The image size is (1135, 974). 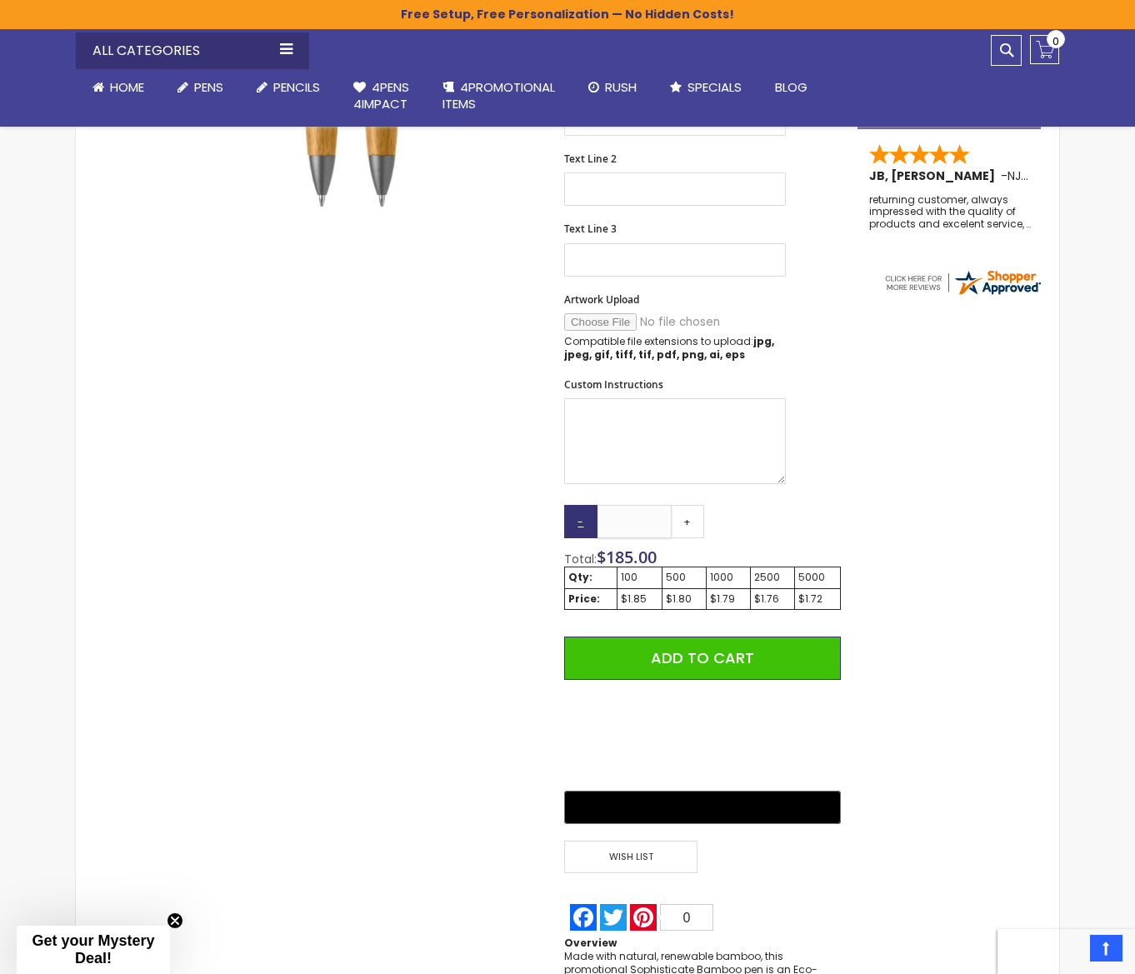 What do you see at coordinates (639, 599) in the screenshot?
I see `div: $1.85` at bounding box center [639, 599].